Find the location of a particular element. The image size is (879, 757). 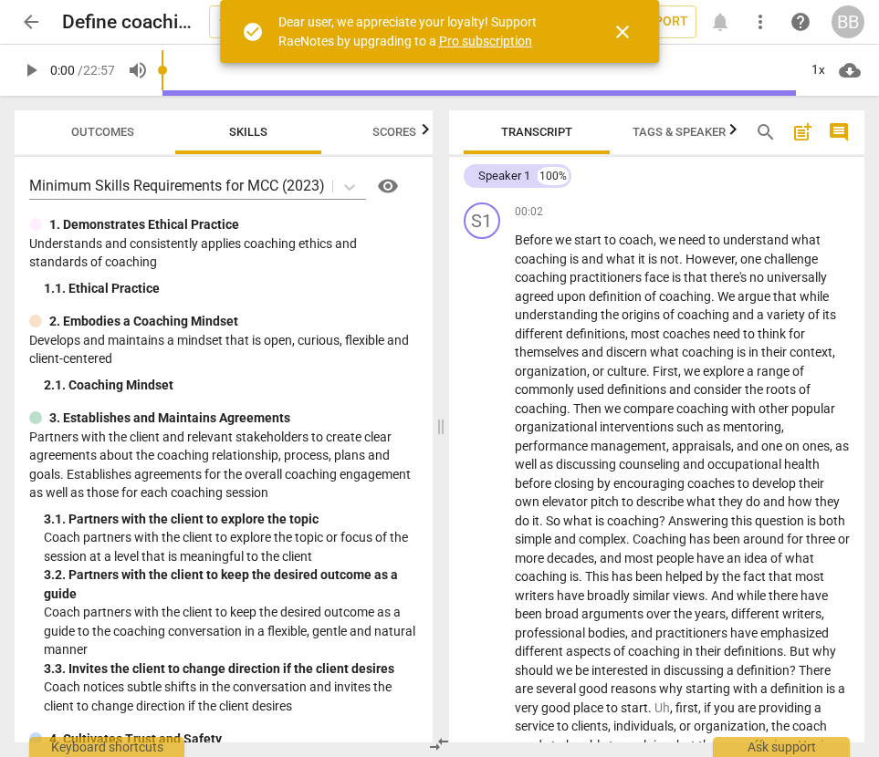

span: coach is located at coordinates (636, 240).